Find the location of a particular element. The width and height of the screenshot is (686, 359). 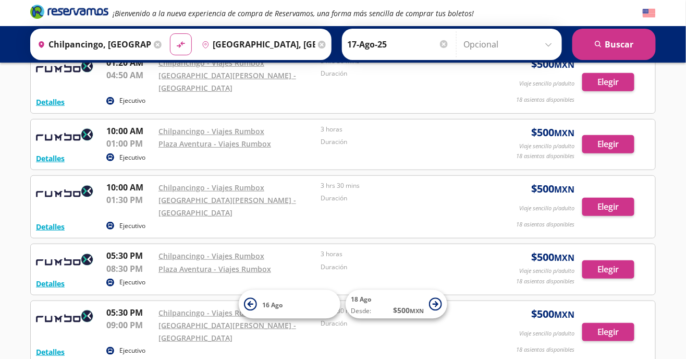

a: Brand Logo is located at coordinates (69, 13).